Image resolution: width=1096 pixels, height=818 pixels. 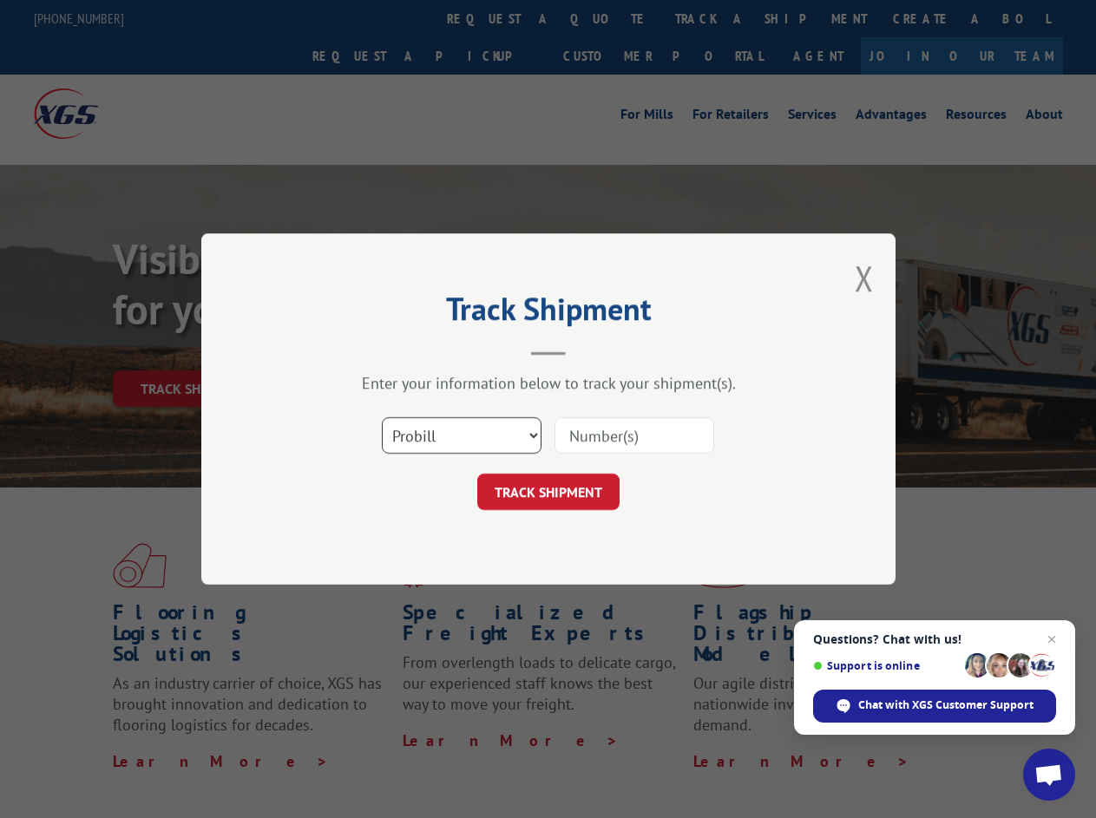 I want to click on span: Support is online, so click(x=886, y=666).